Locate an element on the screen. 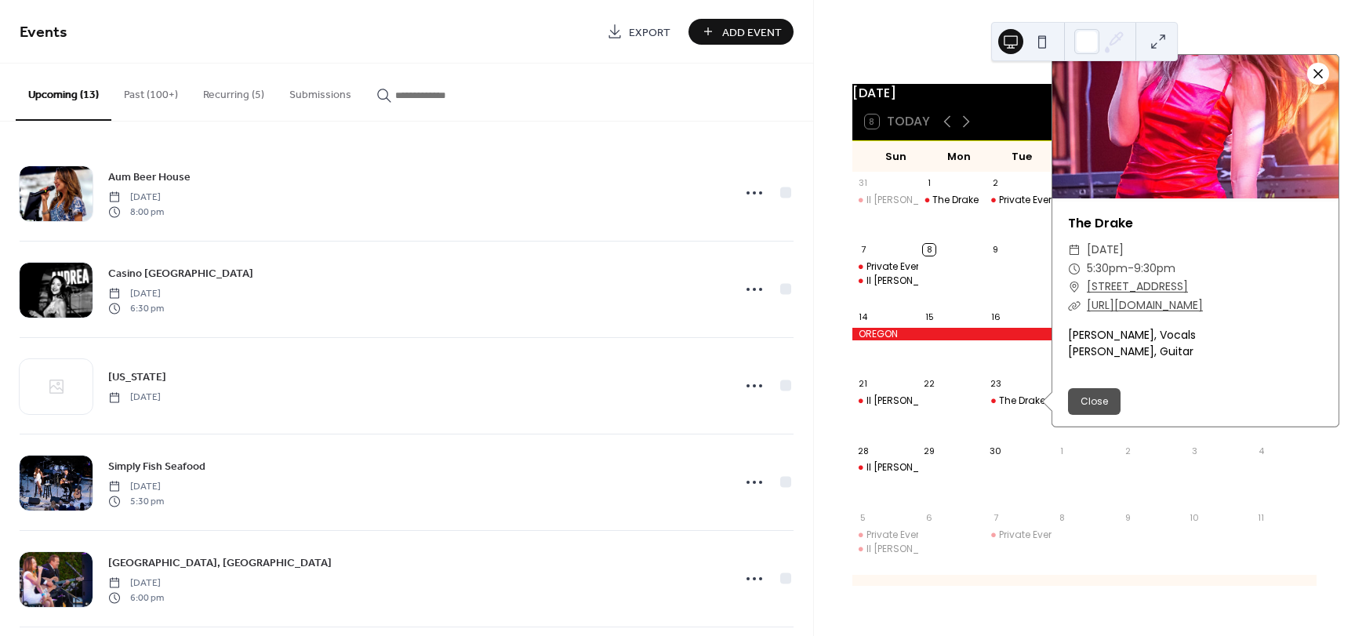 This screenshot has height=636, width=1355. button: Past (100+) is located at coordinates (151, 91).